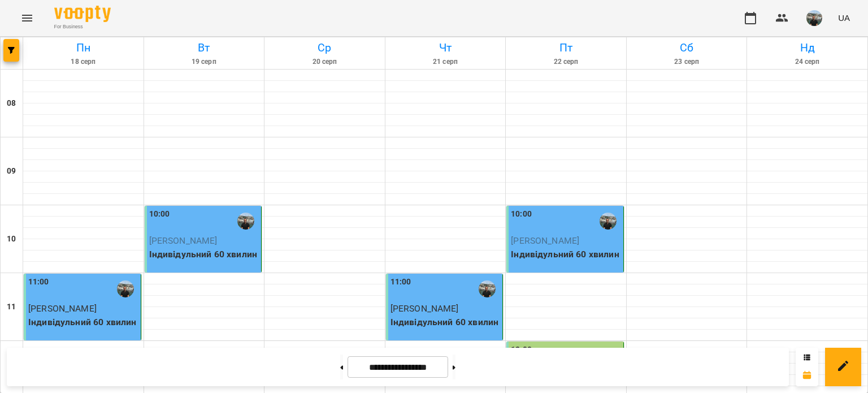 The width and height of the screenshot is (868, 393). I want to click on h6: Сб, so click(687, 47).